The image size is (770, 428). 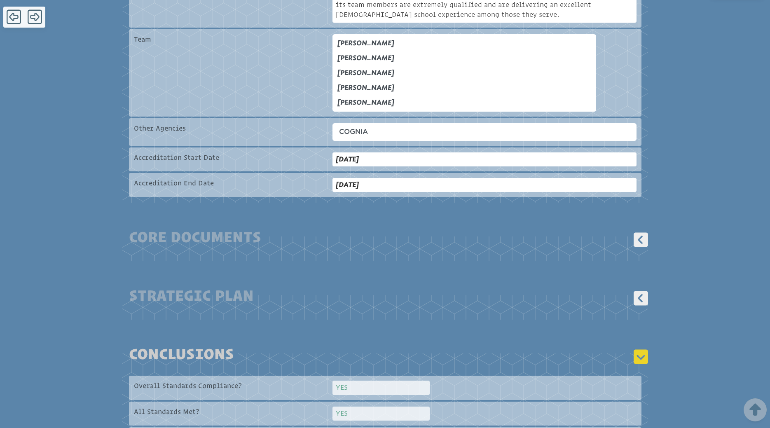 What do you see at coordinates (215, 386) in the screenshot?
I see `p: Overall Standards Compliance ?` at bounding box center [215, 386].